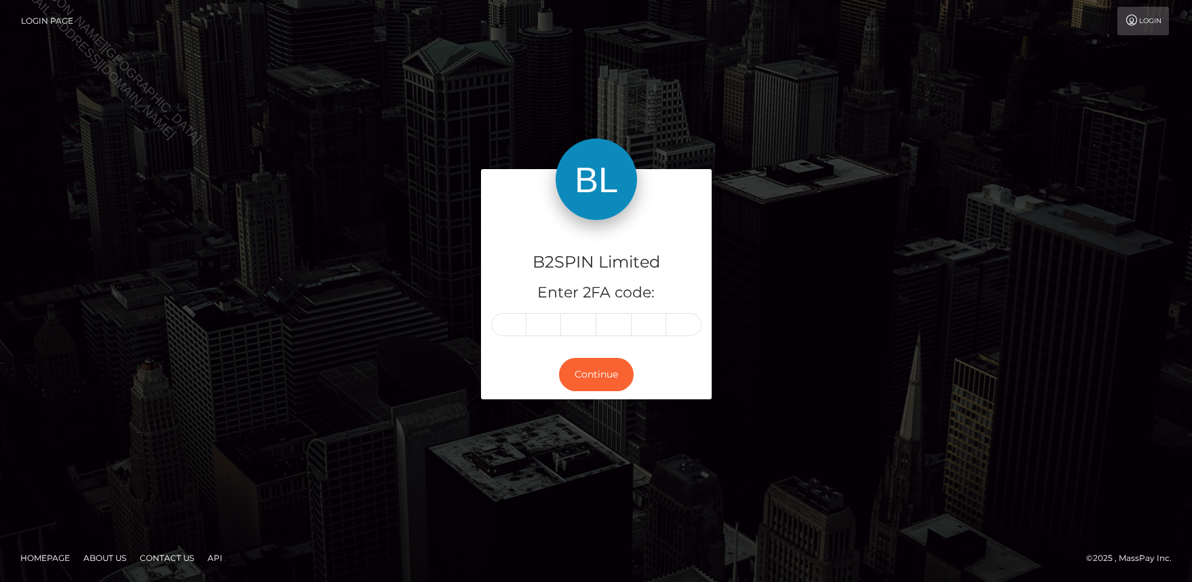 The width and height of the screenshot is (1192, 582). What do you see at coordinates (215, 557) in the screenshot?
I see `a: API` at bounding box center [215, 557].